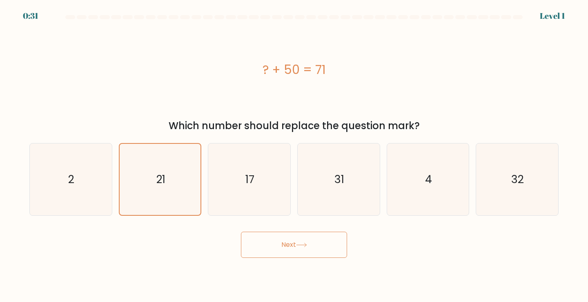 The width and height of the screenshot is (588, 302). What do you see at coordinates (552, 16) in the screenshot?
I see `div: Level 1` at bounding box center [552, 16].